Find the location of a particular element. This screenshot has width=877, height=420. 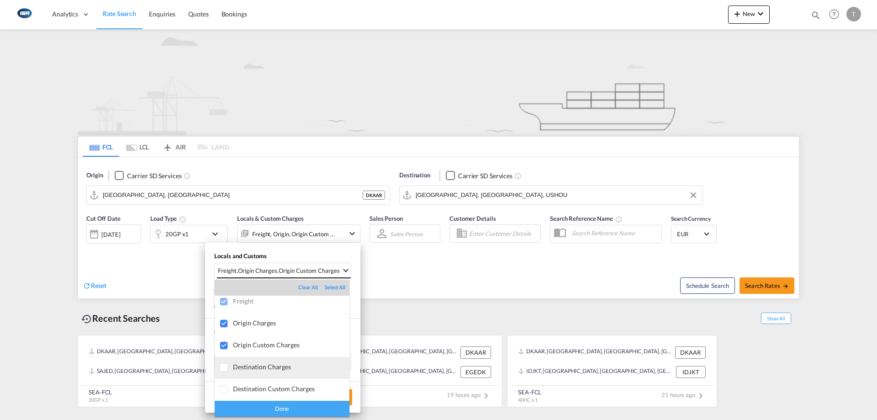

div: Destination Charges is located at coordinates (291, 366).